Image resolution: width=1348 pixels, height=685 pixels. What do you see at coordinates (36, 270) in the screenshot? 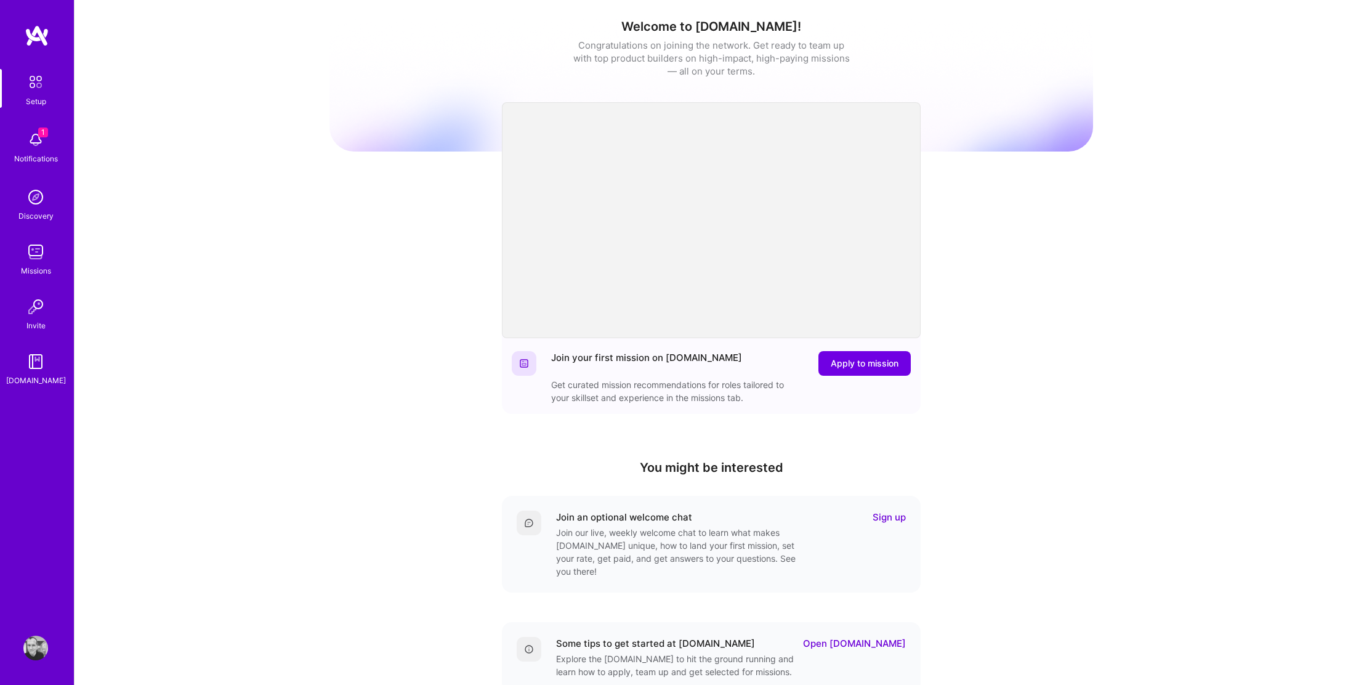
I see `div: Missions` at bounding box center [36, 270].